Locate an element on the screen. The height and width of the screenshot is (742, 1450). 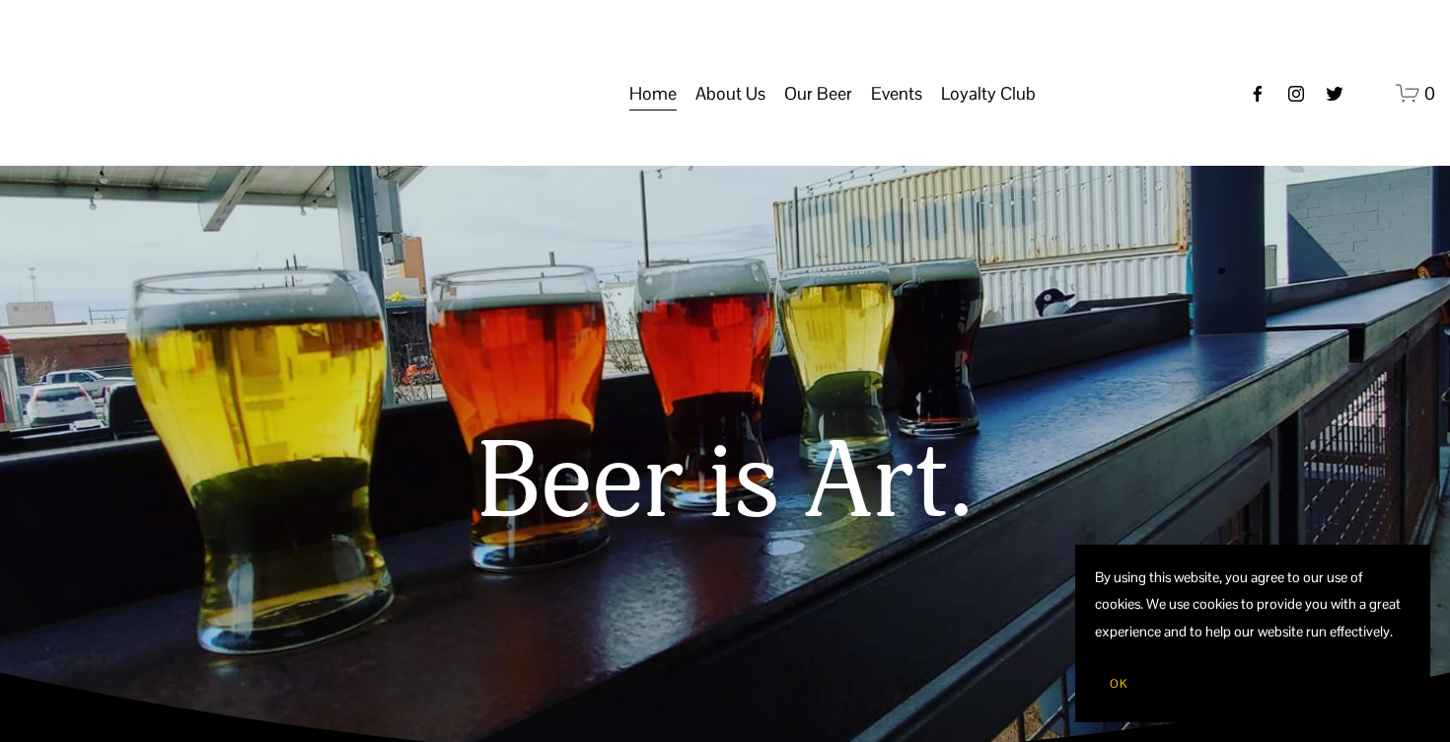
span: Events is located at coordinates (897, 94).